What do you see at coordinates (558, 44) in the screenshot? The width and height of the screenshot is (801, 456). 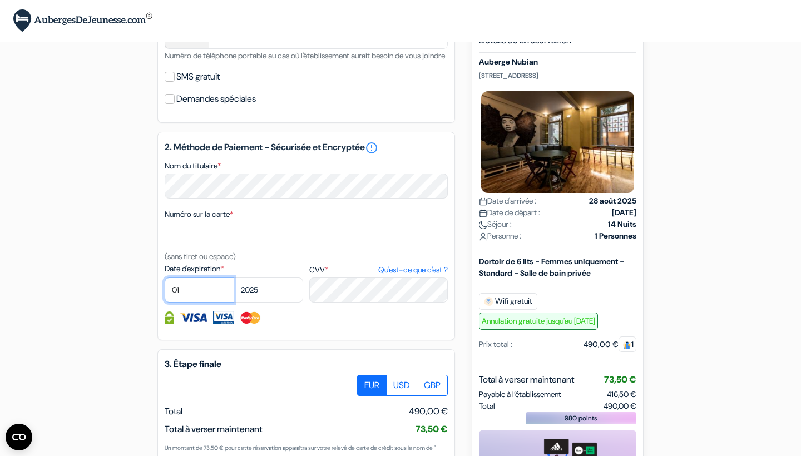 I see `h5: Détails de la réservation` at bounding box center [558, 44].